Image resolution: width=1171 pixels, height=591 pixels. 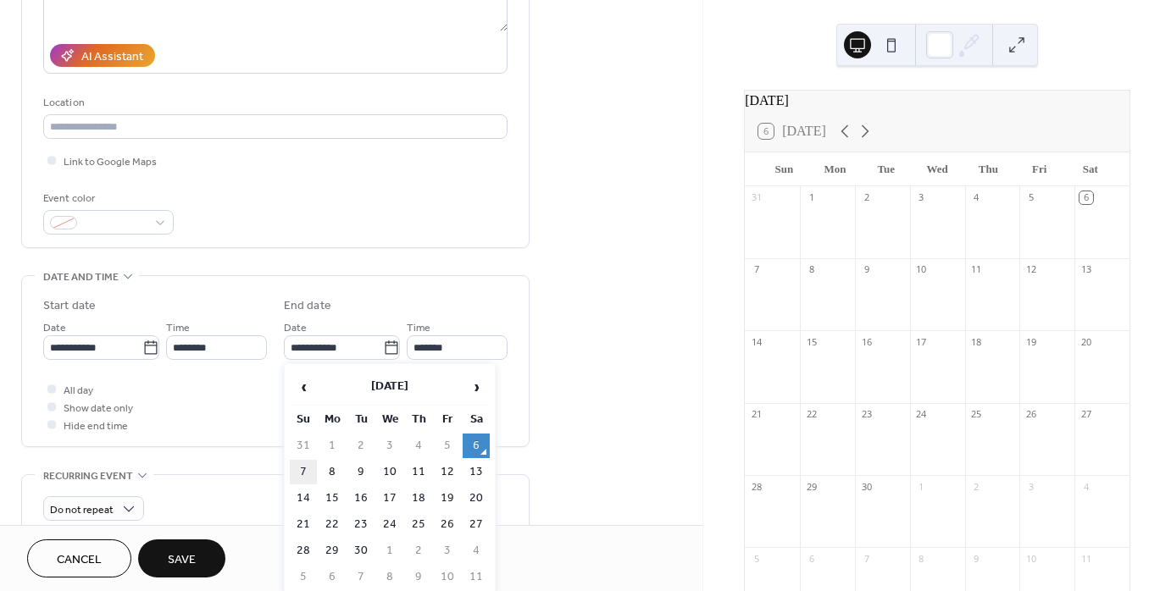 What do you see at coordinates (784, 169) in the screenshot?
I see `div: Sun` at bounding box center [784, 169].